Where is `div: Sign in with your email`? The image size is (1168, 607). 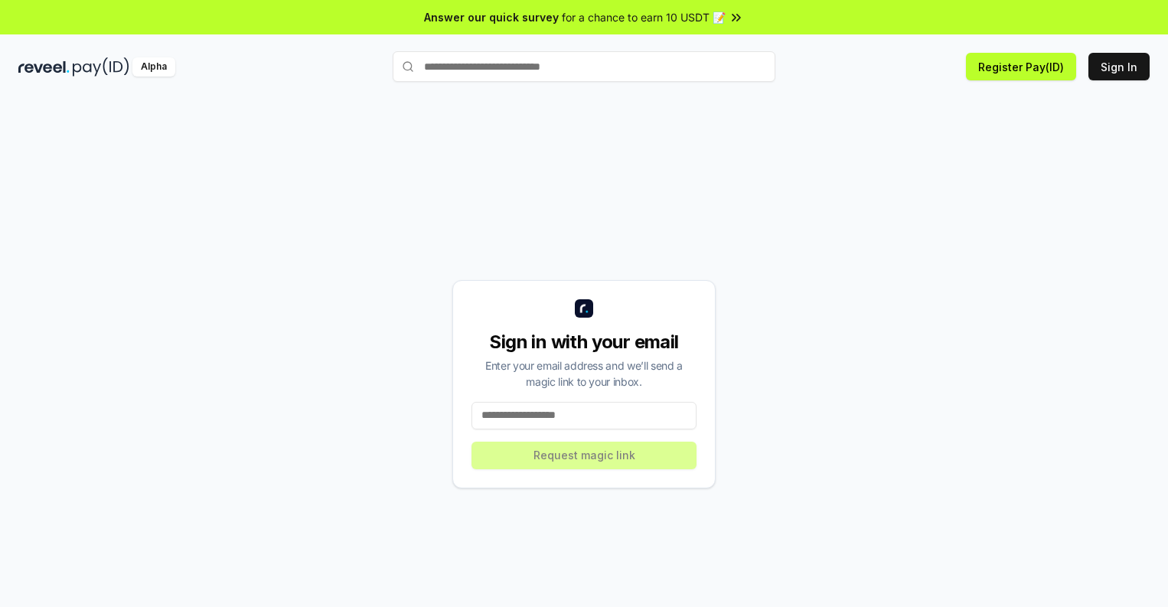
div: Sign in with your email is located at coordinates (584, 342).